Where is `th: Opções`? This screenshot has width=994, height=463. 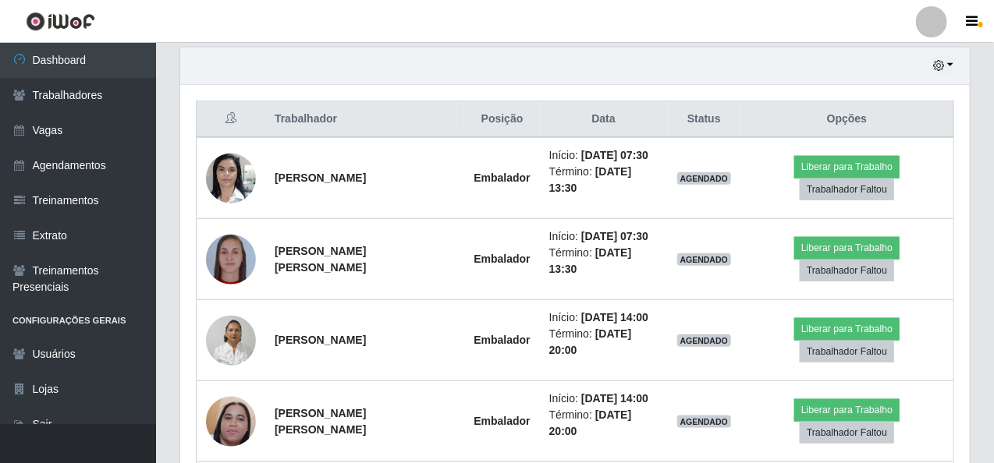 th: Opções is located at coordinates (847, 119).